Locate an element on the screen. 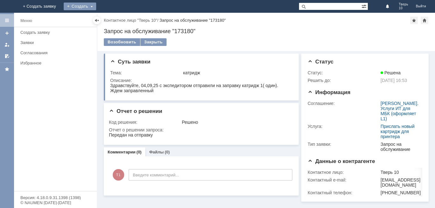 The image size is (435, 208). div: Согласования is located at coordinates (57, 53).